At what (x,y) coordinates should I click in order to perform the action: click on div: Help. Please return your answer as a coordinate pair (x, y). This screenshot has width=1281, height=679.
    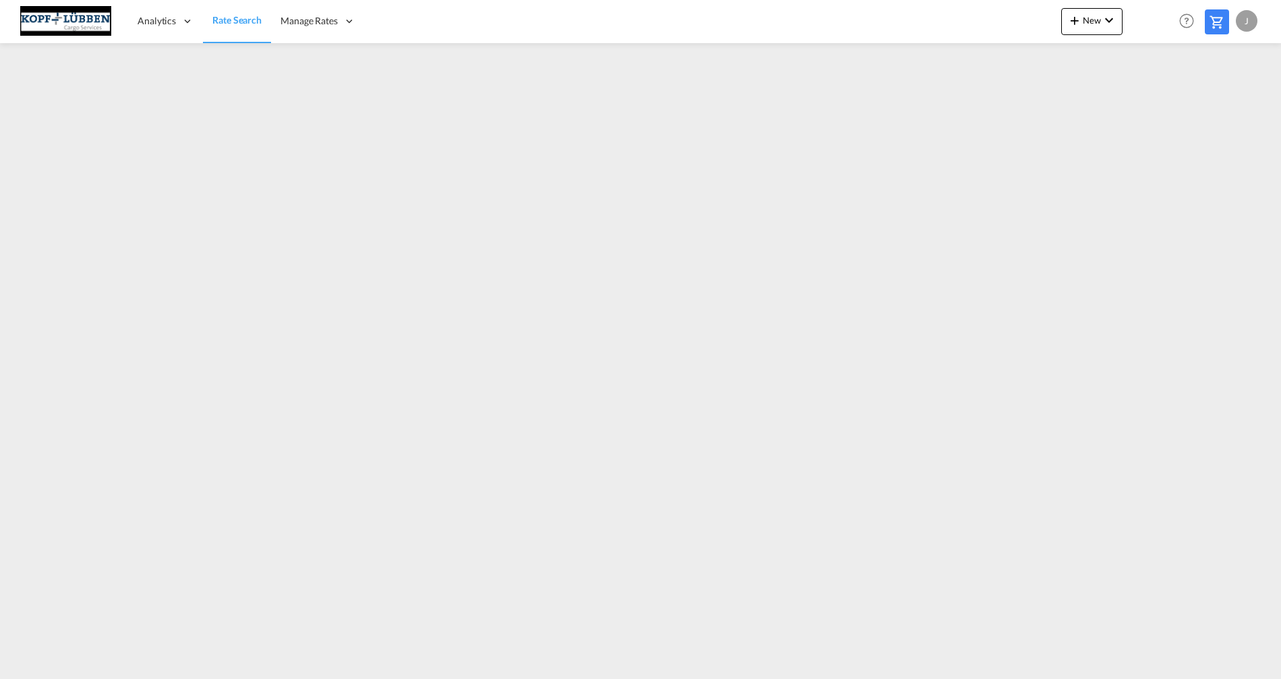
    Looking at the image, I should click on (1190, 22).